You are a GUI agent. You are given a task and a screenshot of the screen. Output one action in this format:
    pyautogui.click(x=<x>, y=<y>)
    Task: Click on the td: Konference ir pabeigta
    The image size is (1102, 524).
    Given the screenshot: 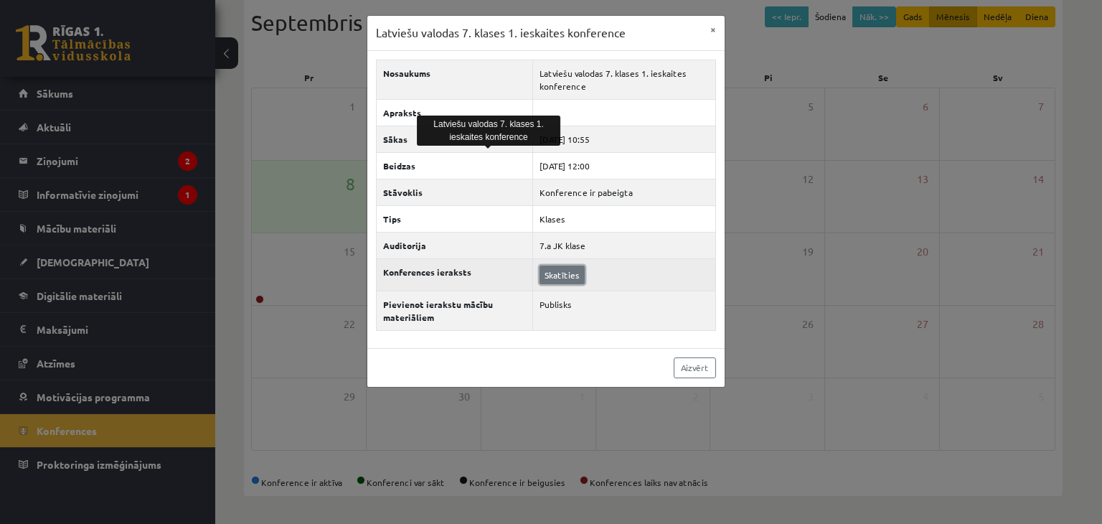 What is the action you would take?
    pyautogui.click(x=624, y=192)
    